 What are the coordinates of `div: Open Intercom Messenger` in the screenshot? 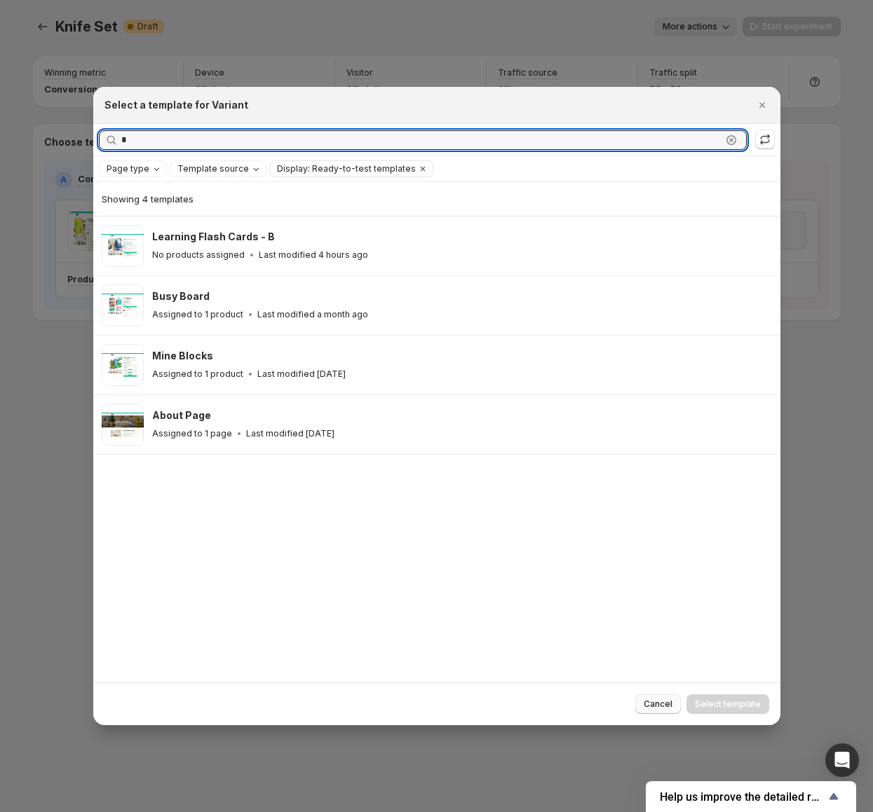 It's located at (842, 761).